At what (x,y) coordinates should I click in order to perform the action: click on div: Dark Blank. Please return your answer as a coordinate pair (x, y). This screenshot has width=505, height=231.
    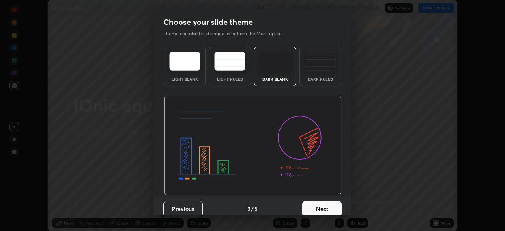
    Looking at the image, I should click on (275, 79).